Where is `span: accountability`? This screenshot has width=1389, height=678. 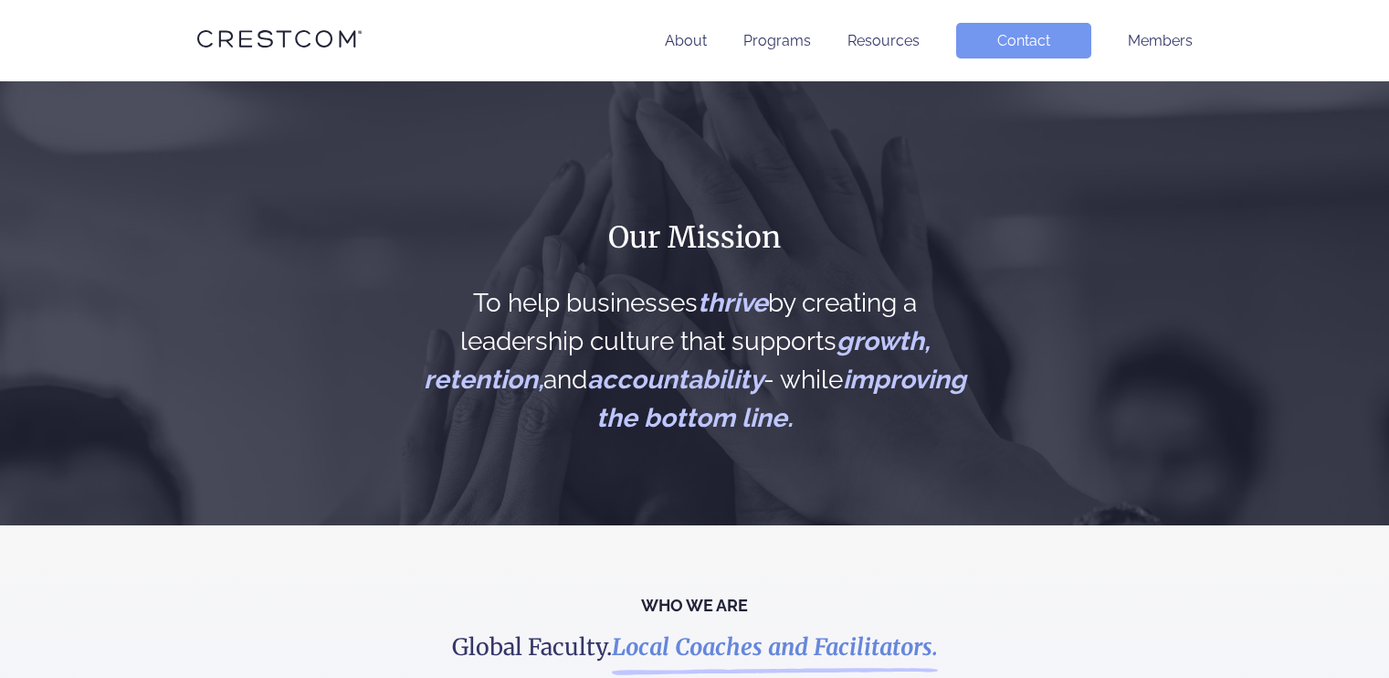 span: accountability is located at coordinates (675, 379).